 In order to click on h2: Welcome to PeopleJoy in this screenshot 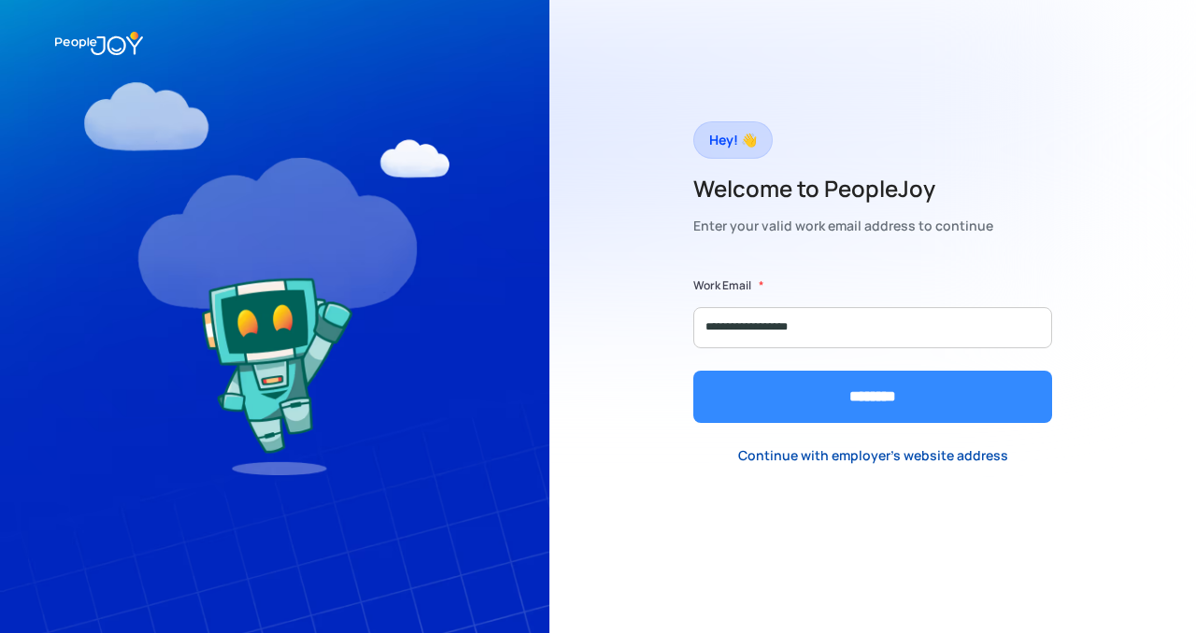, I will do `click(842, 189)`.